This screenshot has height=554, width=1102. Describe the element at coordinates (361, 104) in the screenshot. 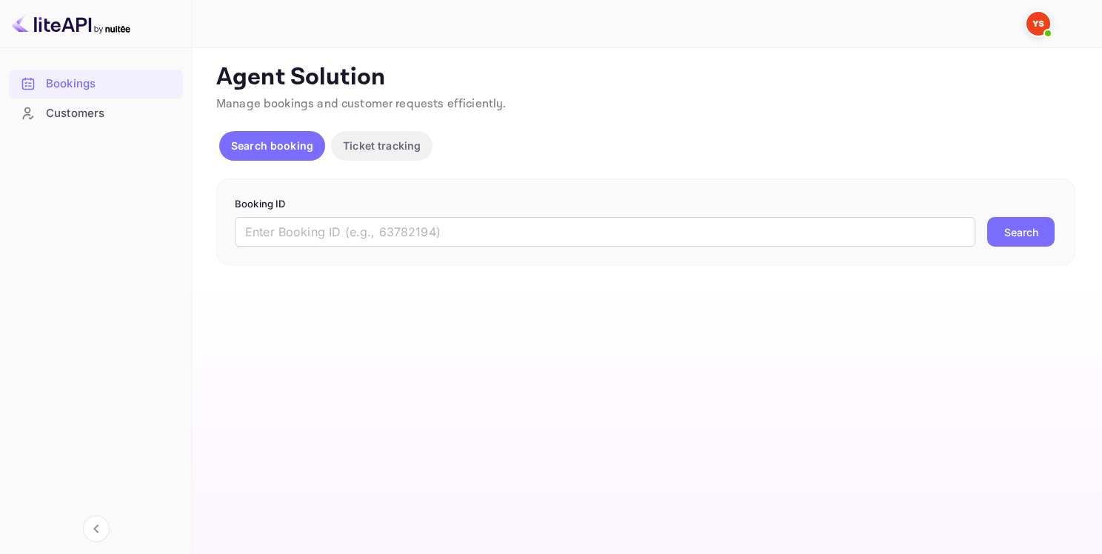

I see `span: Manage bookings and customer requests efficiently.` at that location.